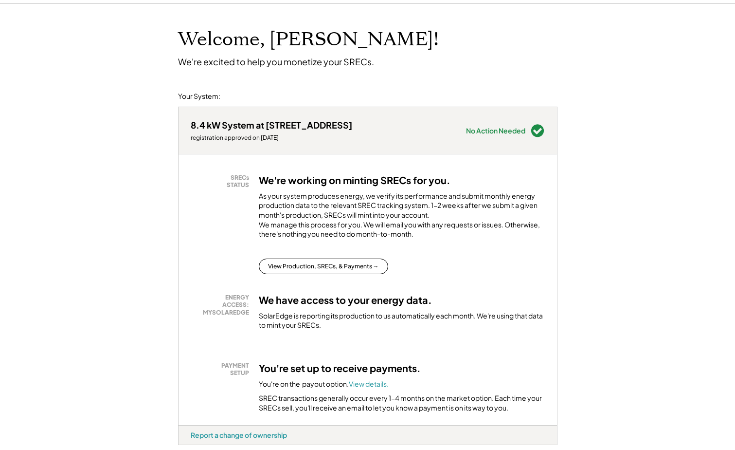  Describe the element at coordinates (222, 369) in the screenshot. I see `div: PAYMENT SETUP` at that location.